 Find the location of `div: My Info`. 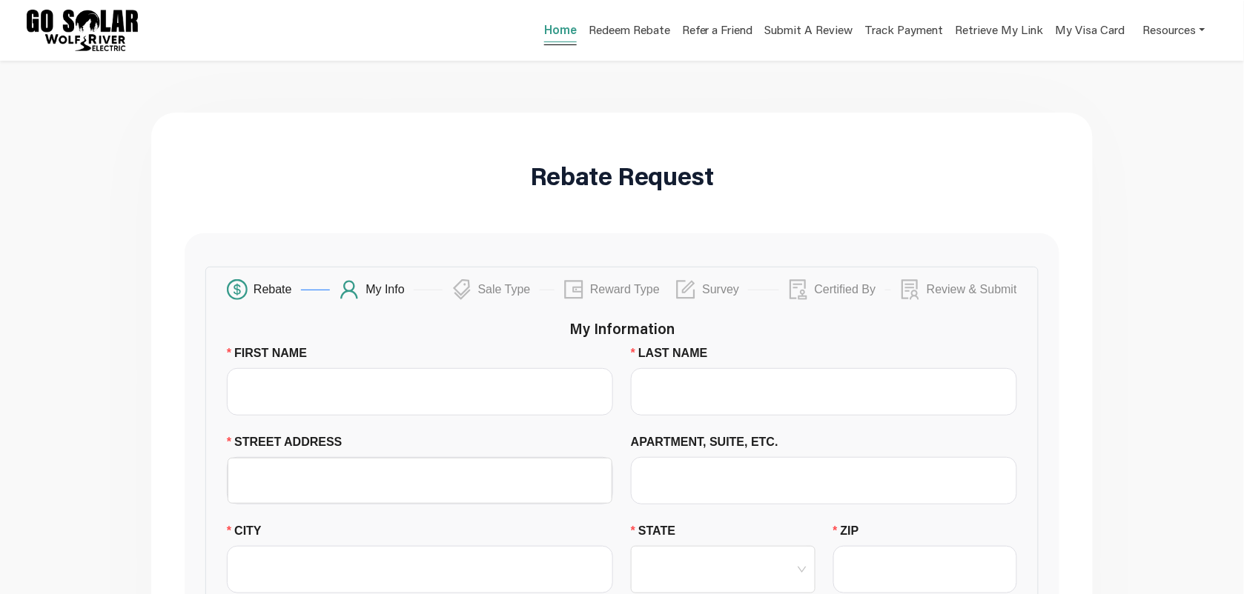

div: My Info is located at coordinates (389, 290).